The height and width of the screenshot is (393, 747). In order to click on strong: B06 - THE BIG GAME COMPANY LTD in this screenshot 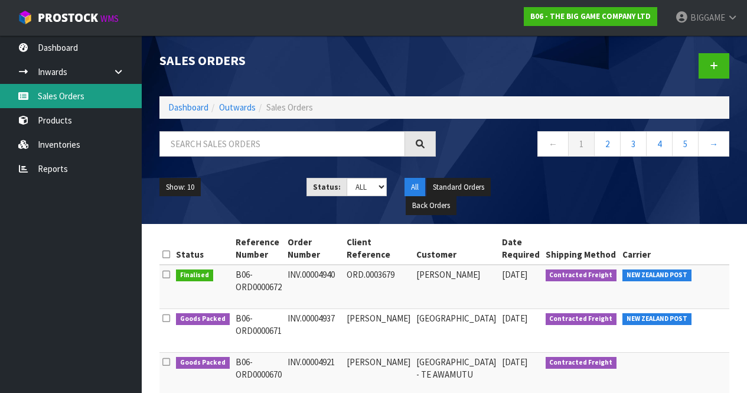, I will do `click(590, 16)`.